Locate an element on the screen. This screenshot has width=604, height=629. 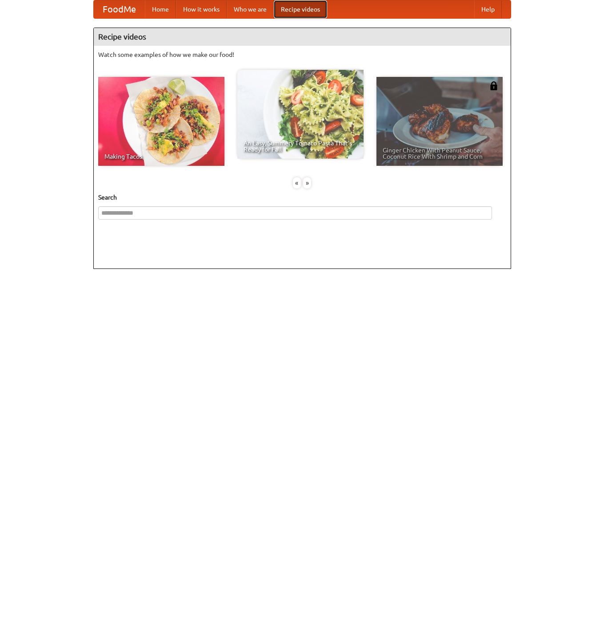
p: Watch some examples of how we make our food! is located at coordinates (302, 55).